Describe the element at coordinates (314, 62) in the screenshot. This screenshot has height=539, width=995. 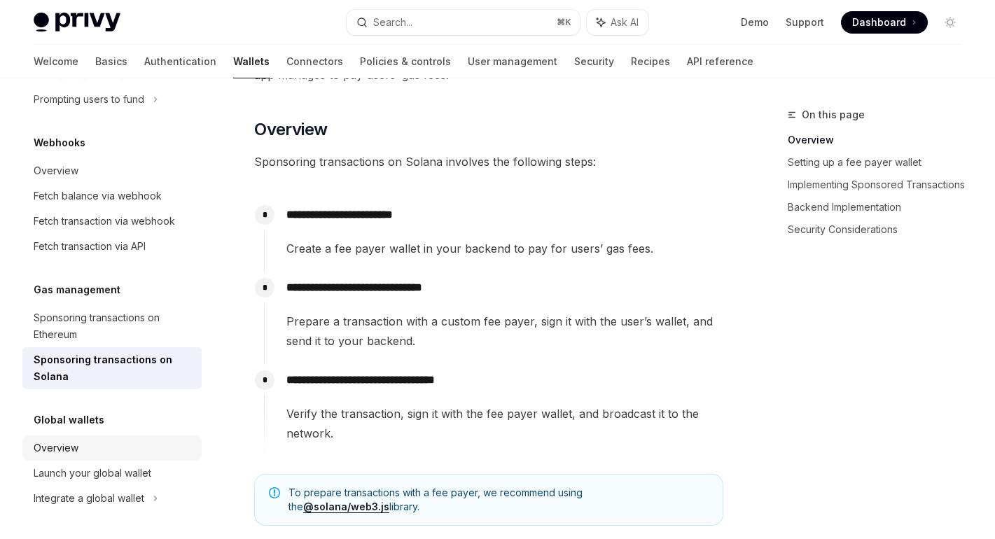
I see `a: Connectors` at that location.